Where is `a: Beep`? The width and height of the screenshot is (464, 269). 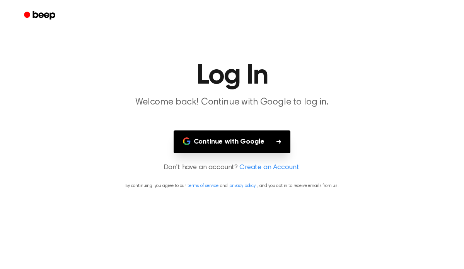 a: Beep is located at coordinates (40, 15).